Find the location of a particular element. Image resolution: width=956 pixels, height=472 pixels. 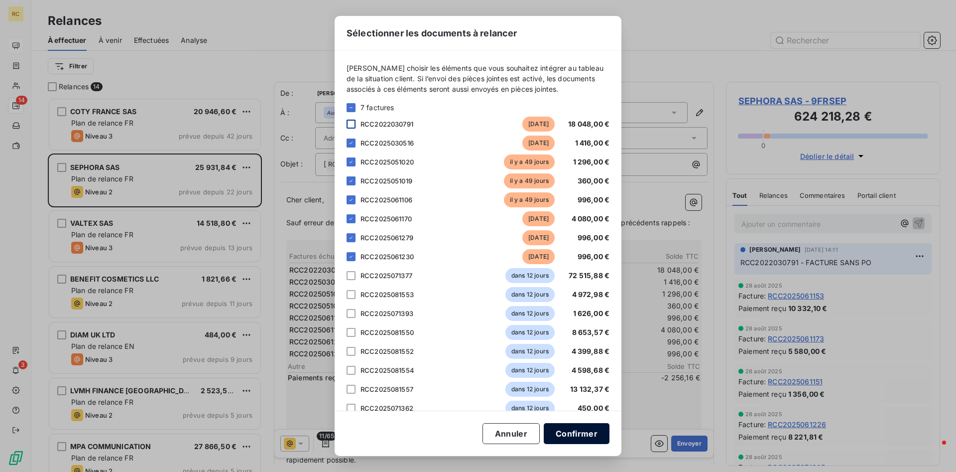

span: 4 598,68 € is located at coordinates (591, 370).